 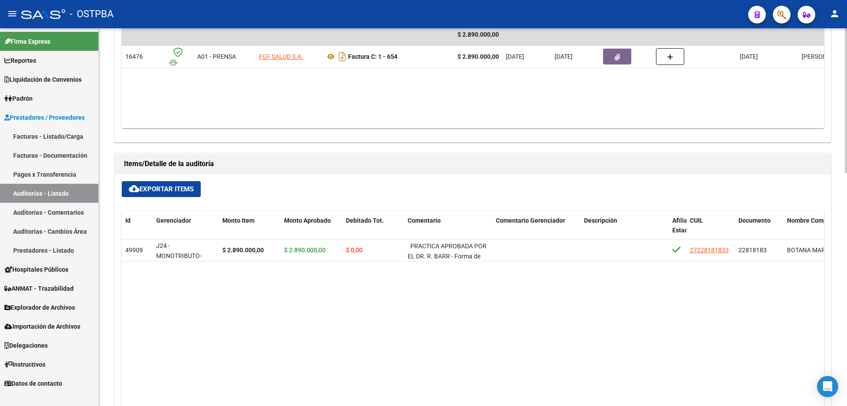 What do you see at coordinates (26, 345) in the screenshot?
I see `span: Delegaciones` at bounding box center [26, 345].